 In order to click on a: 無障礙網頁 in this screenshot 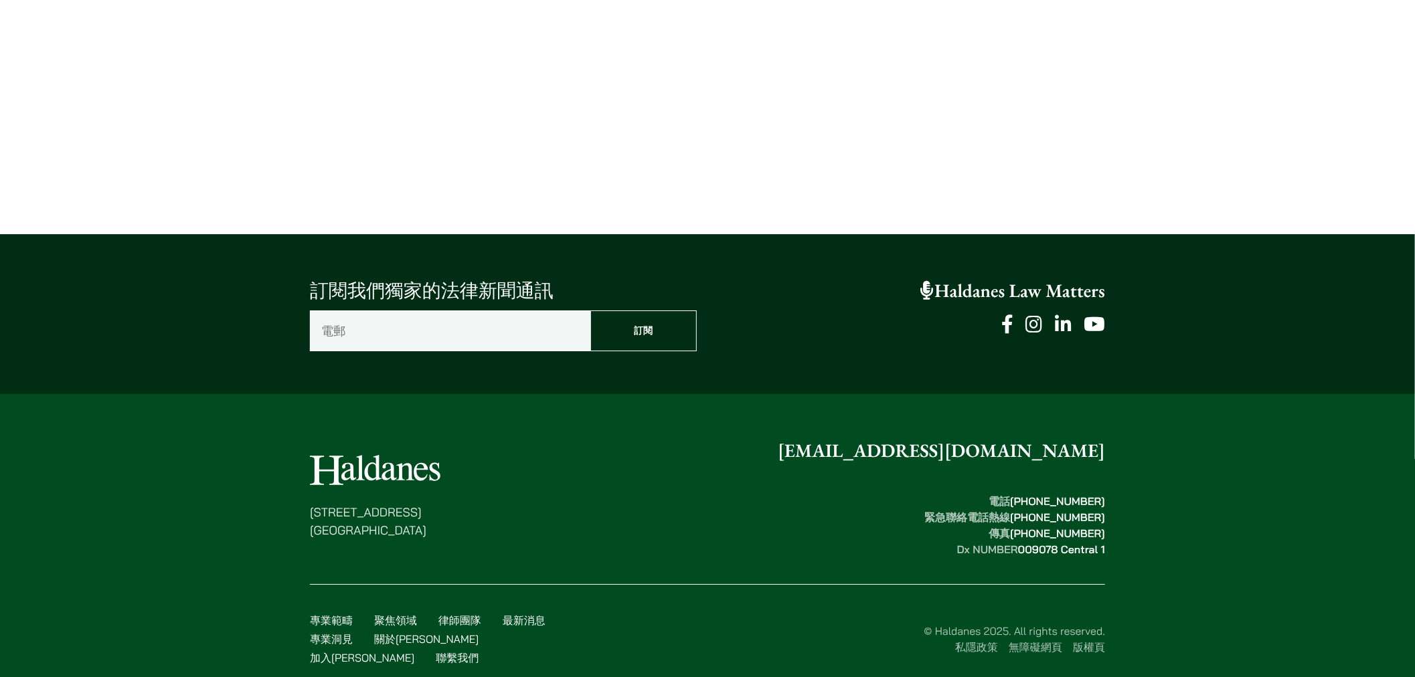, I will do `click(1035, 647)`.